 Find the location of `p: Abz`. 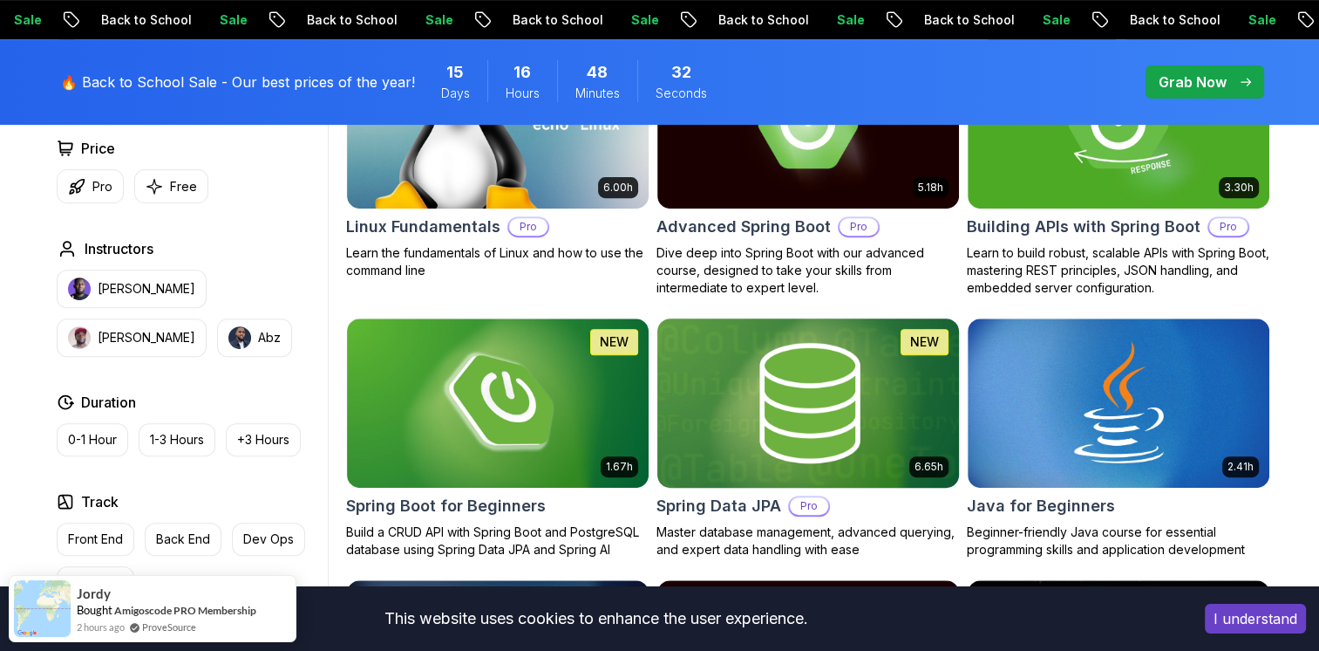

p: Abz is located at coordinates (269, 337).